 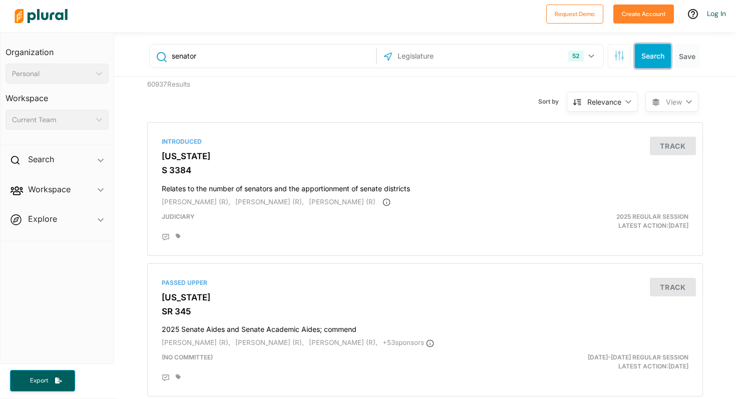 I want to click on span: View, so click(x=674, y=102).